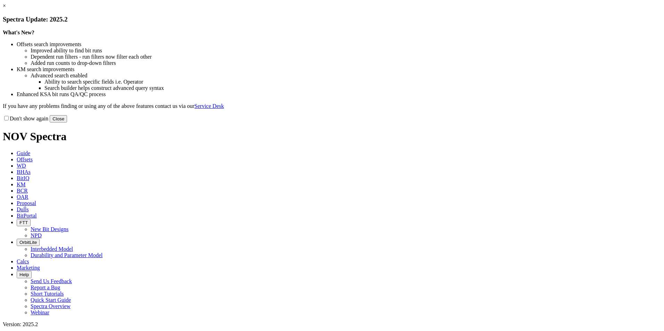 This screenshot has height=331, width=664. I want to click on li: Improved ability to find bit runs, so click(346, 51).